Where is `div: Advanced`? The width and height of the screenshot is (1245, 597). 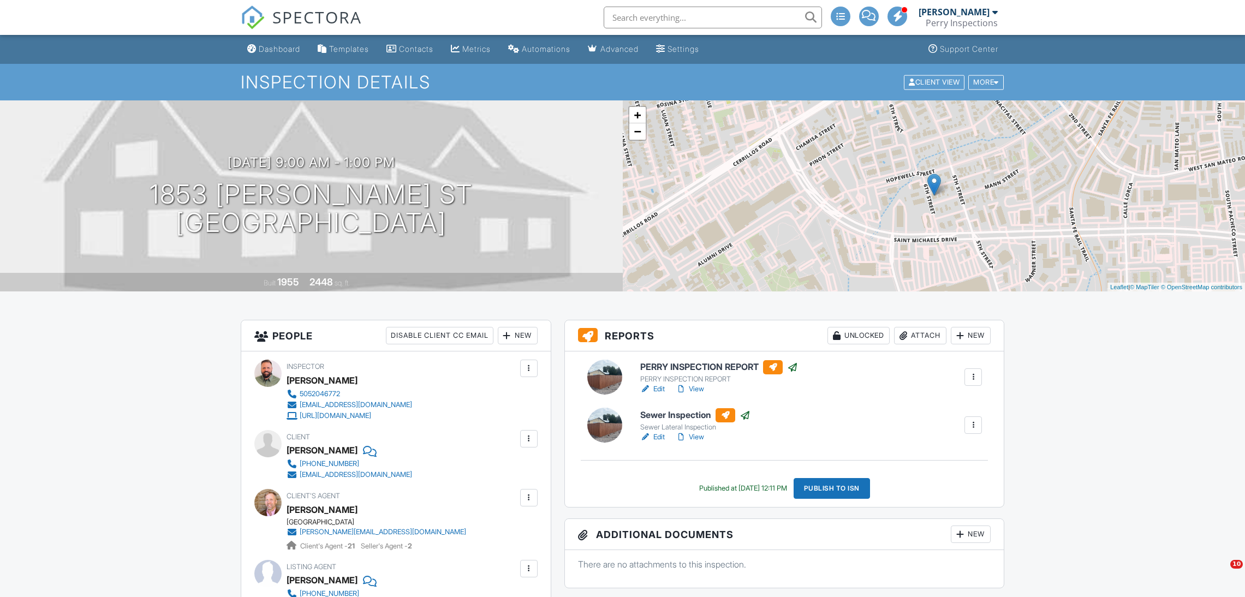
div: Advanced is located at coordinates (620, 49).